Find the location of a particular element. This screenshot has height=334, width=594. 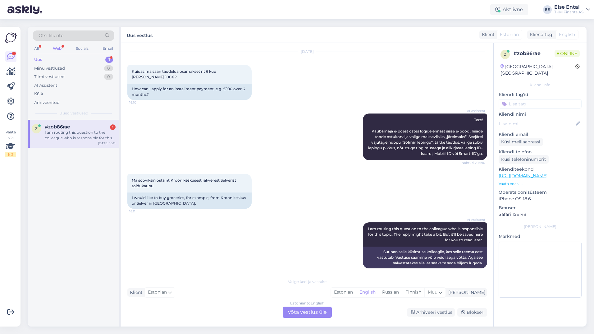

p: Kliendi nimi is located at coordinates (540, 114).